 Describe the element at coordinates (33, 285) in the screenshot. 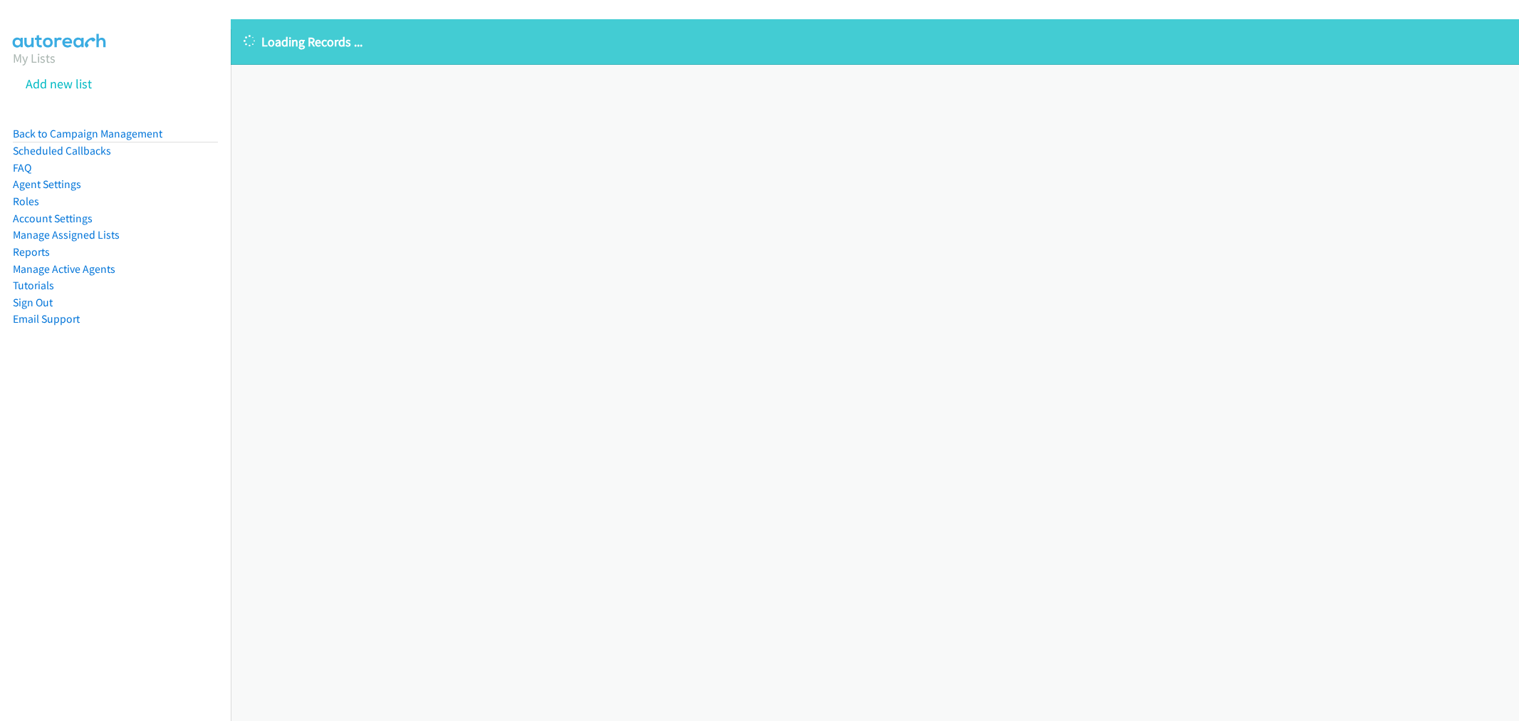

I see `a: Tutorials` at that location.